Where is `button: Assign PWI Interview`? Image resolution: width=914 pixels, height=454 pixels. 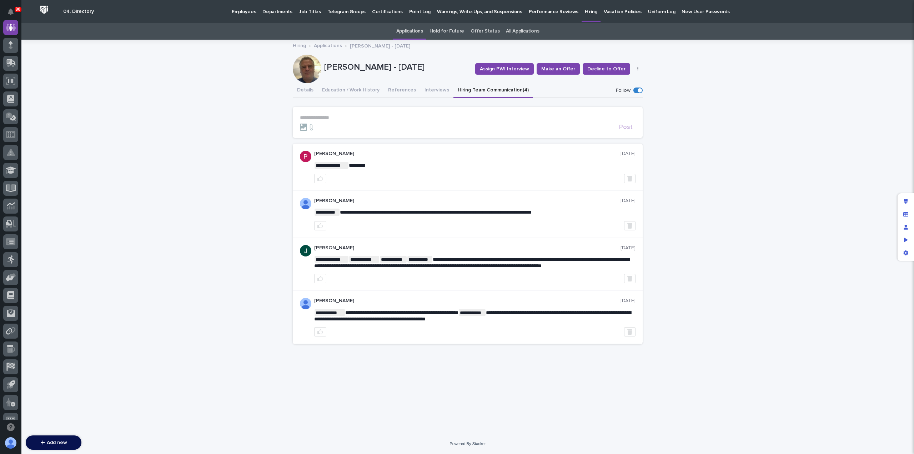 button: Assign PWI Interview is located at coordinates (505, 69).